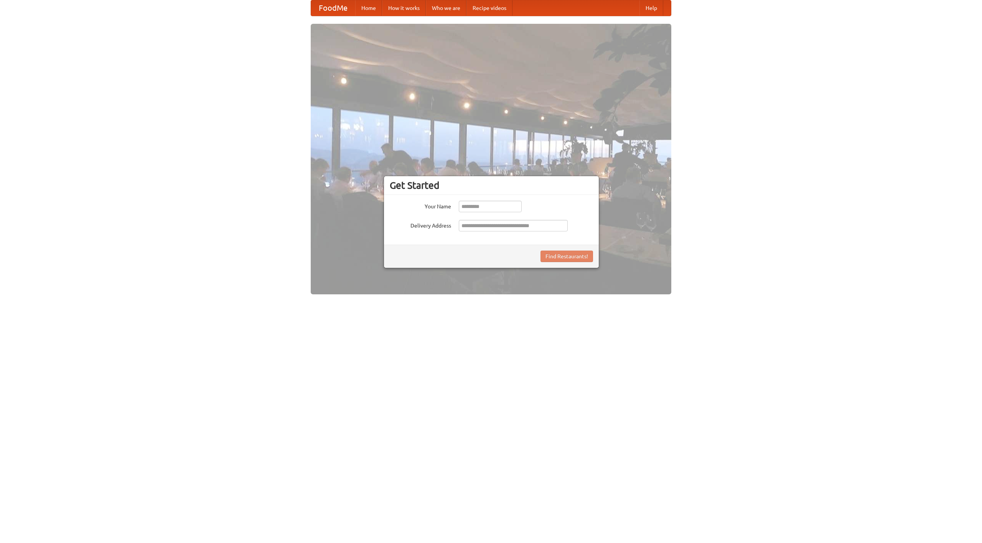 The width and height of the screenshot is (982, 543). What do you see at coordinates (404, 8) in the screenshot?
I see `a: How it works` at bounding box center [404, 8].